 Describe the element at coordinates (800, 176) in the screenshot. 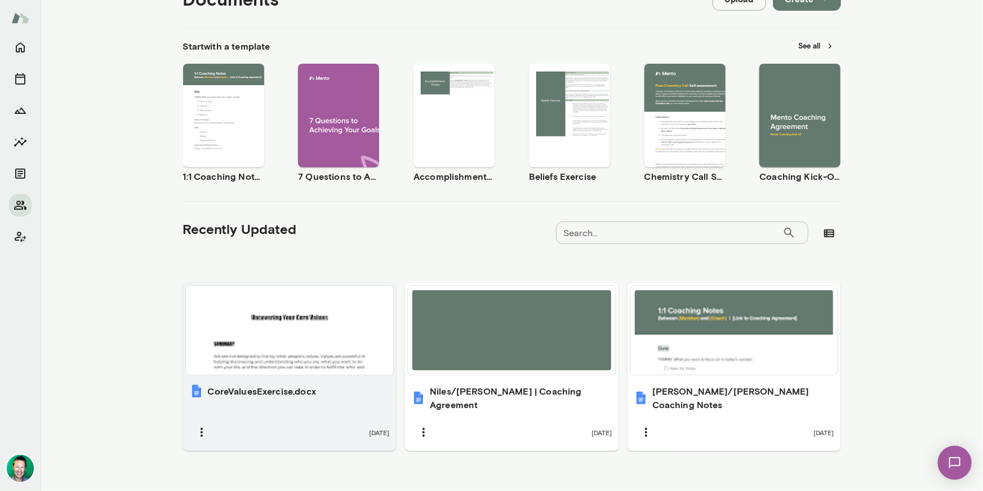

I see `h6: Coaching Kick-Off | Coaching Agreement` at that location.